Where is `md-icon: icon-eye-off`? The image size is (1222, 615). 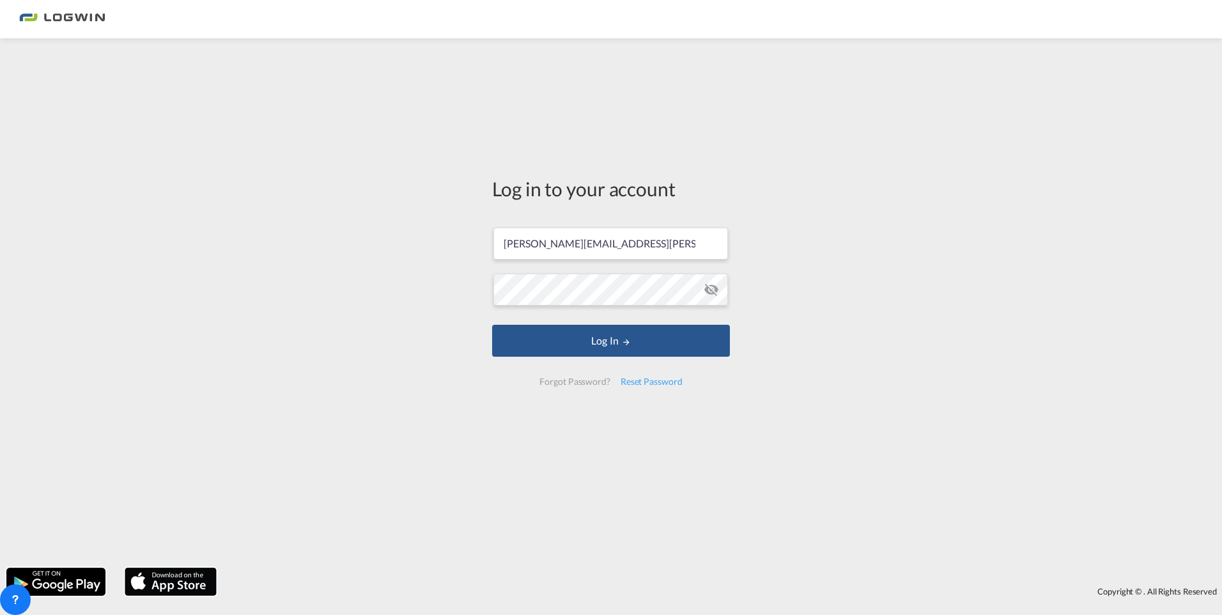
md-icon: icon-eye-off is located at coordinates (711, 290).